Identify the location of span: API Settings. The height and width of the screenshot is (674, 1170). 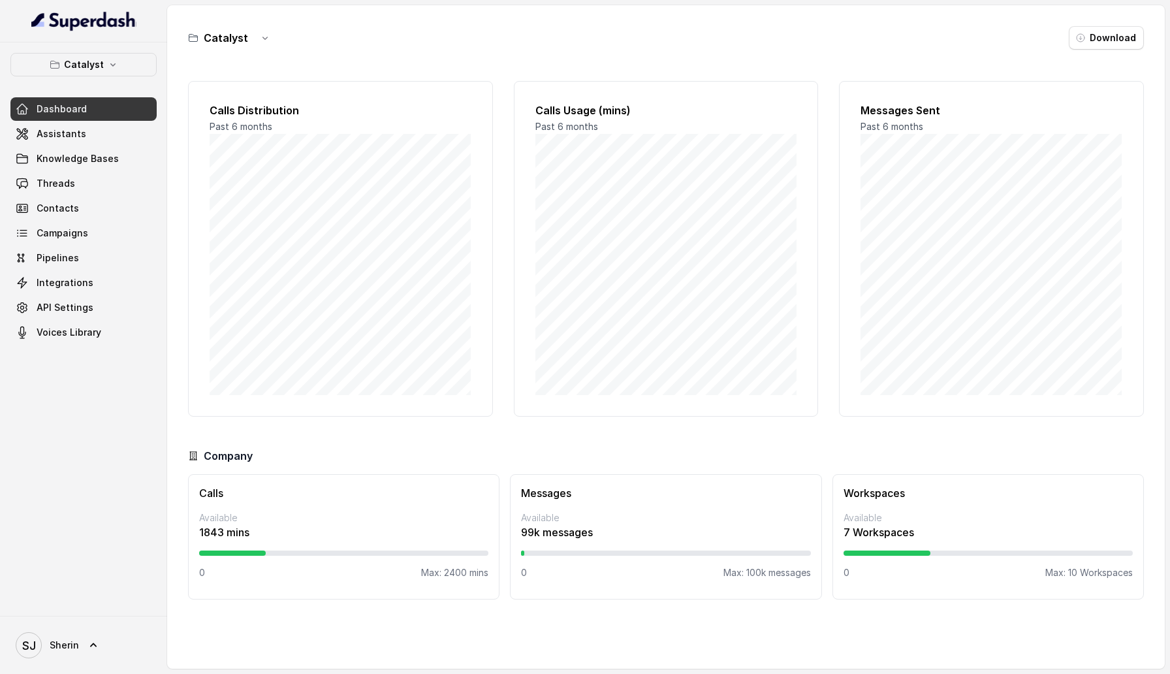
(65, 308).